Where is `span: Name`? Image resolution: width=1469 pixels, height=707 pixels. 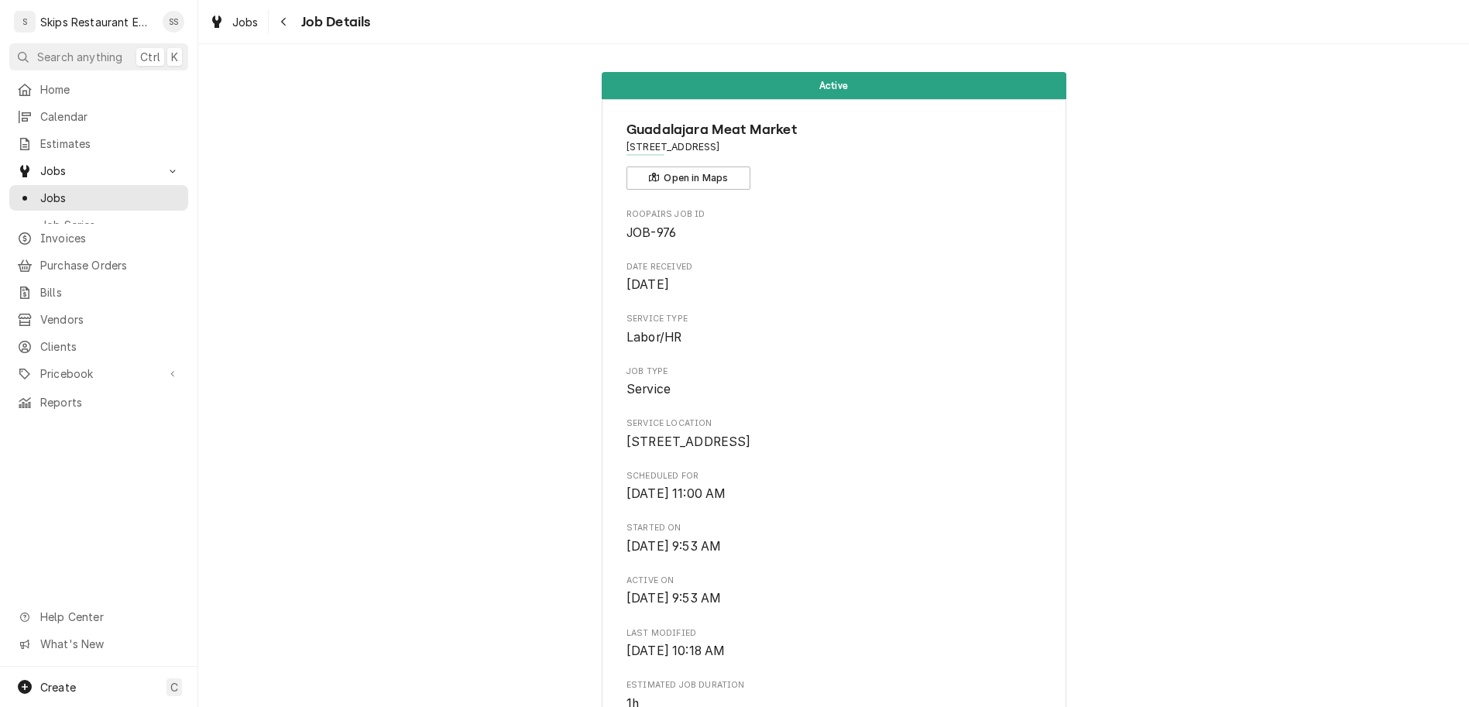
span: Name is located at coordinates (833, 129).